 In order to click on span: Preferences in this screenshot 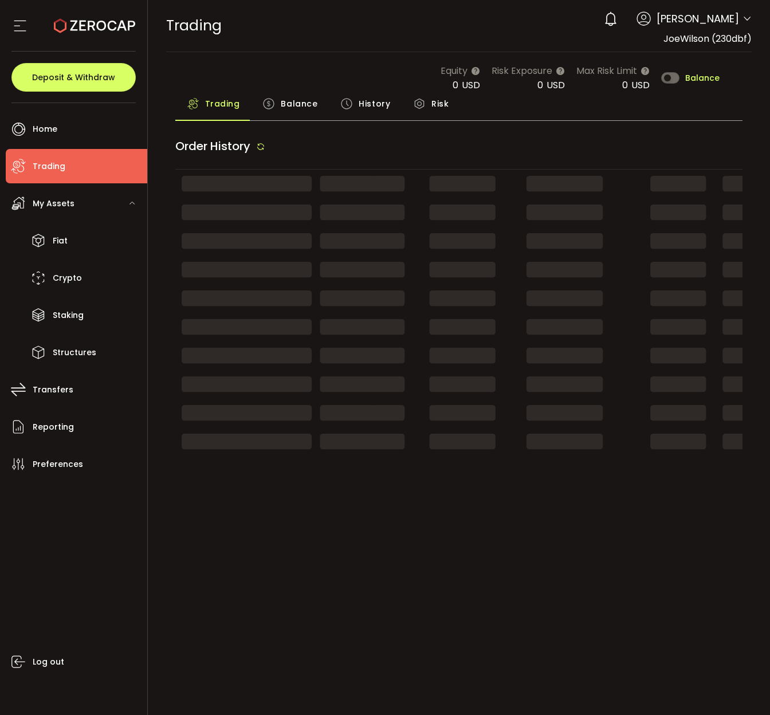, I will do `click(58, 464)`.